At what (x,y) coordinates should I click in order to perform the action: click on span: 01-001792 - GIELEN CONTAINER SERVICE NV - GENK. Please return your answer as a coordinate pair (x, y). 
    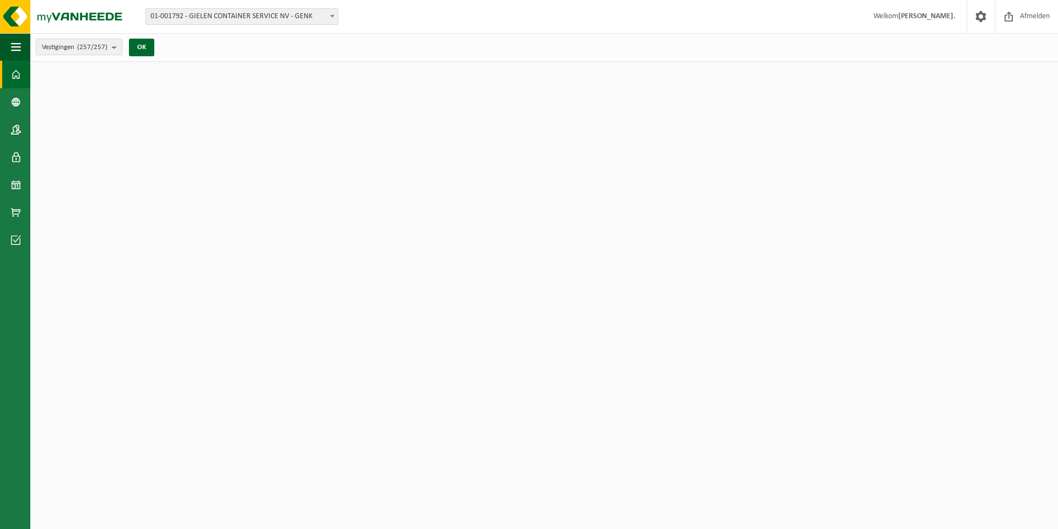
    Looking at the image, I should click on (242, 17).